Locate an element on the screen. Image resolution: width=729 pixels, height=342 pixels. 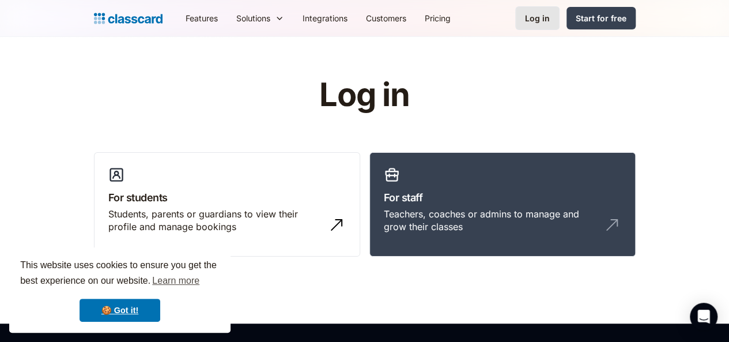
div: Teachers, coaches or admins to manage and grow their classes is located at coordinates (491, 220).